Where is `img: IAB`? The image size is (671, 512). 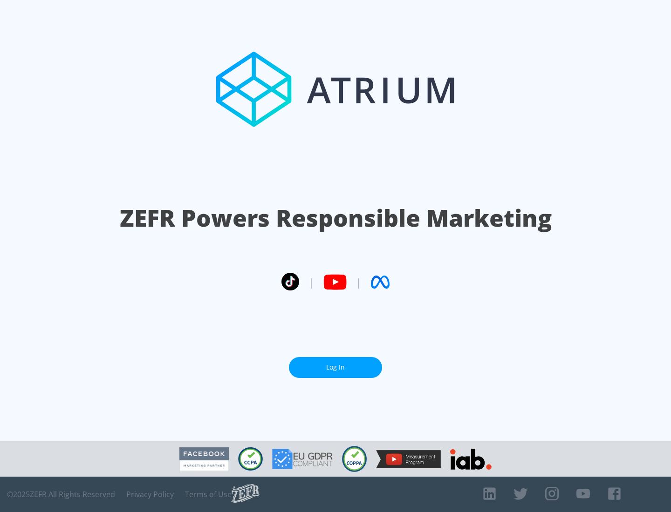
img: IAB is located at coordinates (470, 459).